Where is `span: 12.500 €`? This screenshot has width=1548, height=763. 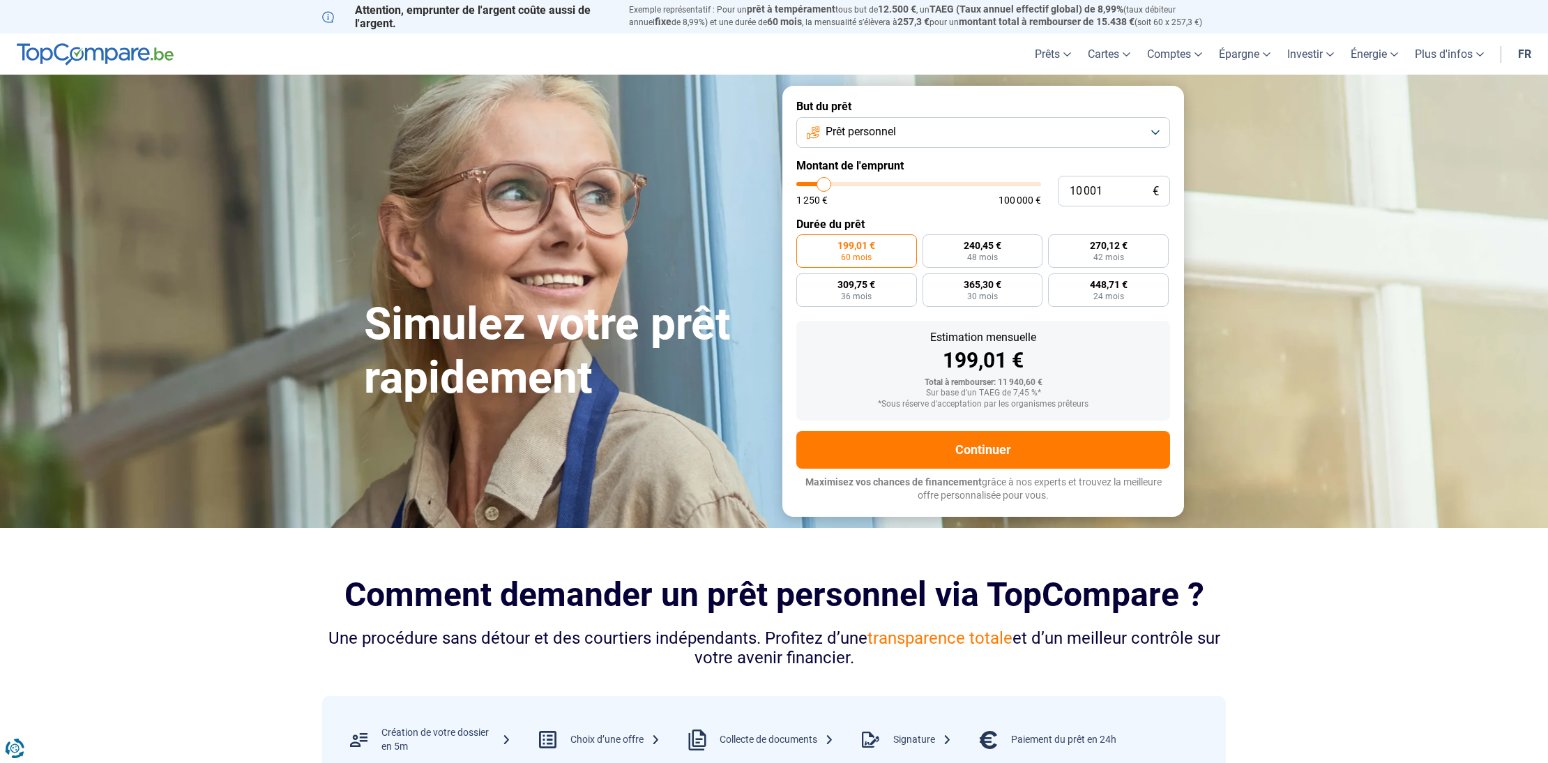
span: 12.500 € is located at coordinates (897, 9).